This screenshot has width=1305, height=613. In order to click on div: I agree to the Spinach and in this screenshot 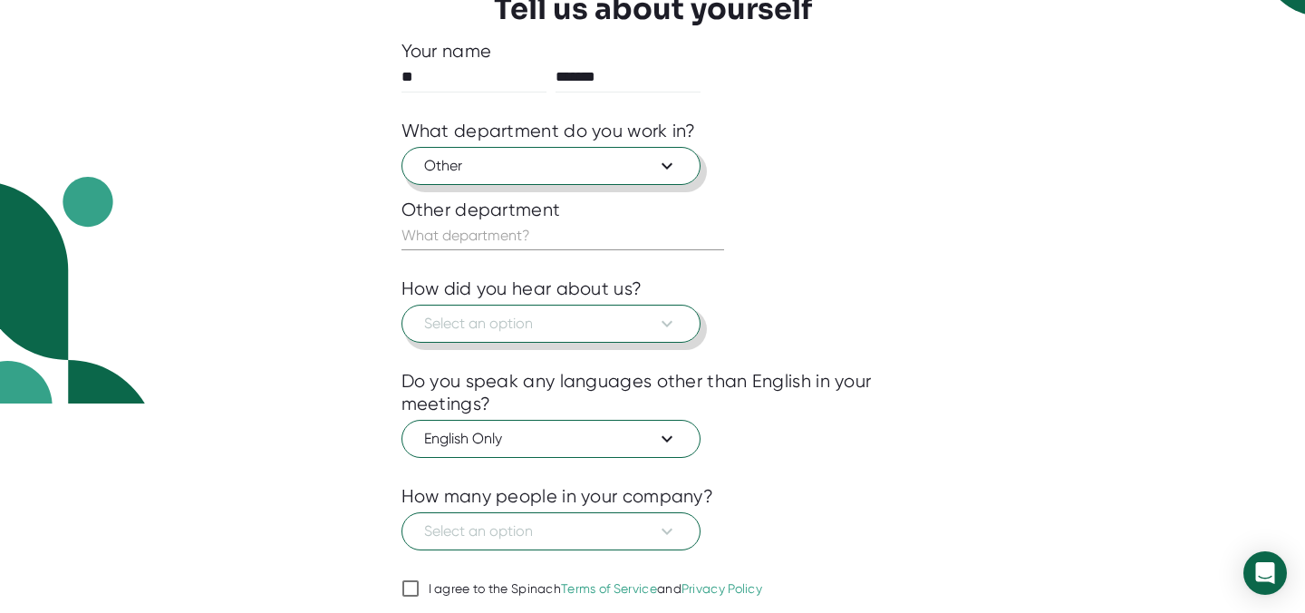, I will do `click(596, 589)`.